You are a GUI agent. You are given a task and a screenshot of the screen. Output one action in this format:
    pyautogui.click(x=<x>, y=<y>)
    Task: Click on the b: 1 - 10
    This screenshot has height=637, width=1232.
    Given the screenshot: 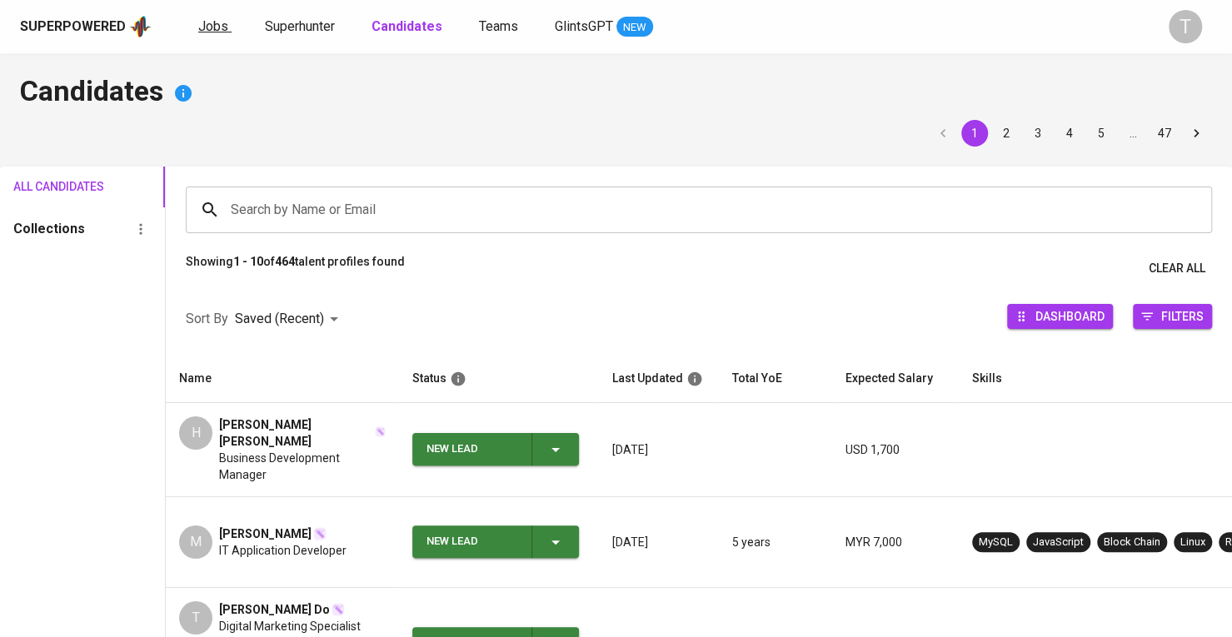 What is the action you would take?
    pyautogui.click(x=248, y=261)
    